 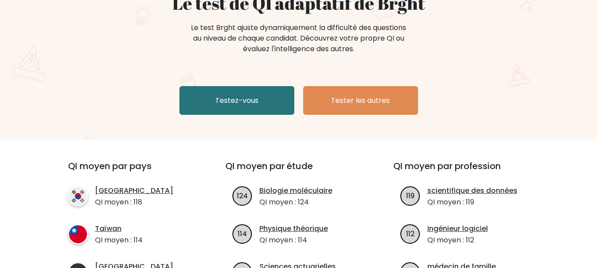 What do you see at coordinates (237, 100) in the screenshot?
I see `font: Testez-vous` at bounding box center [237, 100].